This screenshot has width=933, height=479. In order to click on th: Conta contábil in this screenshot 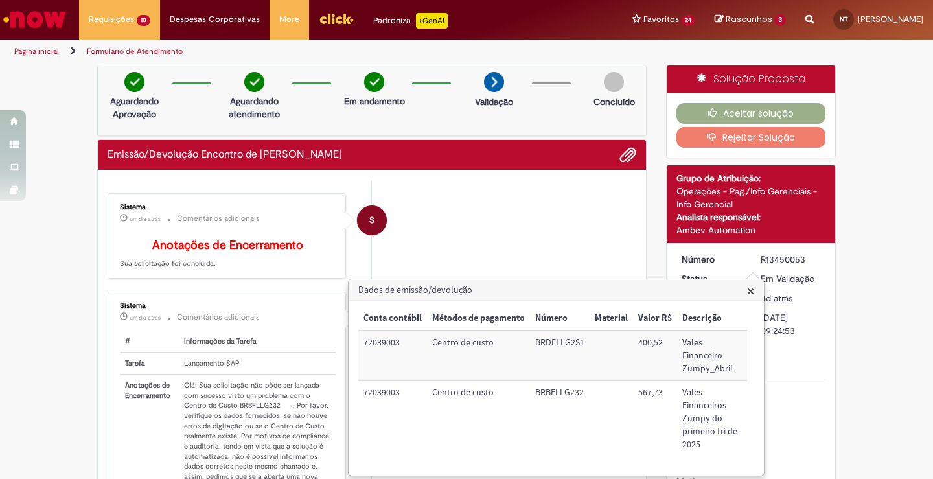, I will do `click(393, 318)`.